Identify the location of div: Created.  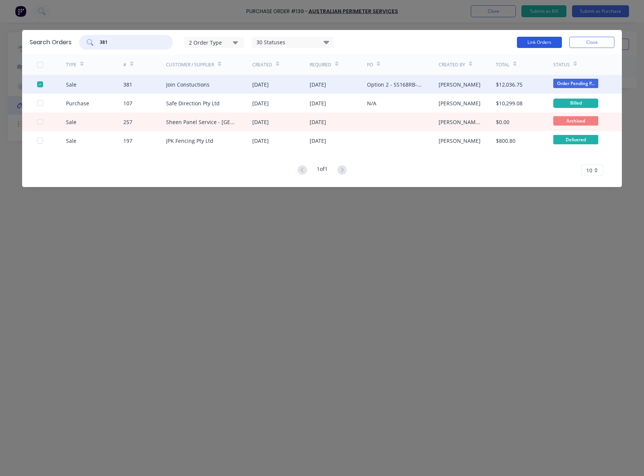
(262, 65).